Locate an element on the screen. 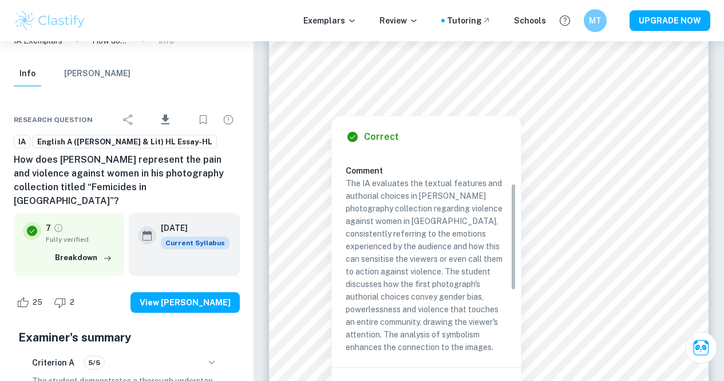 This screenshot has height=381, width=724. p: Review is located at coordinates (399, 21).